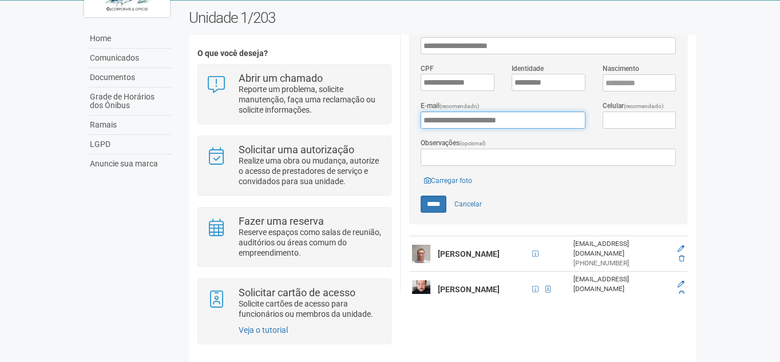 This screenshot has height=362, width=780. I want to click on span: (opcional), so click(473, 143).